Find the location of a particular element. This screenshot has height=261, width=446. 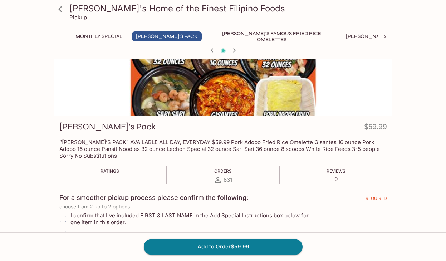

span: Reviews is located at coordinates (336, 171).